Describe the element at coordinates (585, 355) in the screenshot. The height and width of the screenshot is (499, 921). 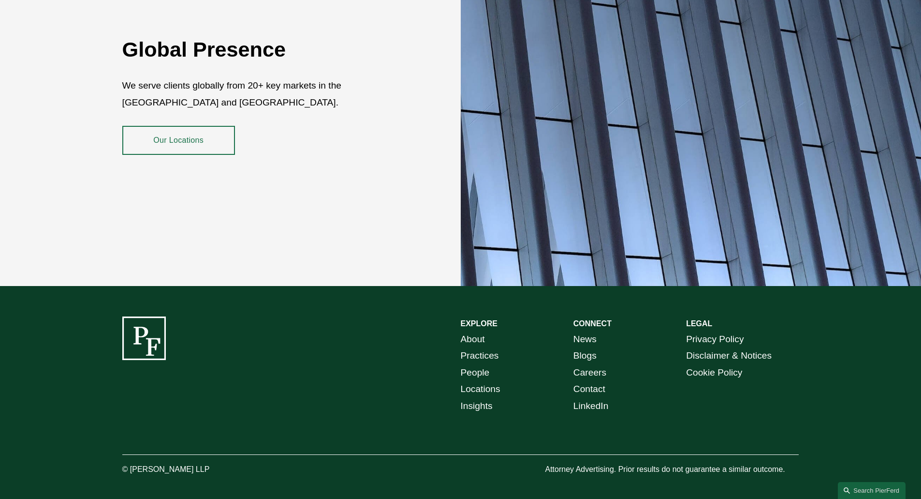
I see `a: Blogs` at that location.